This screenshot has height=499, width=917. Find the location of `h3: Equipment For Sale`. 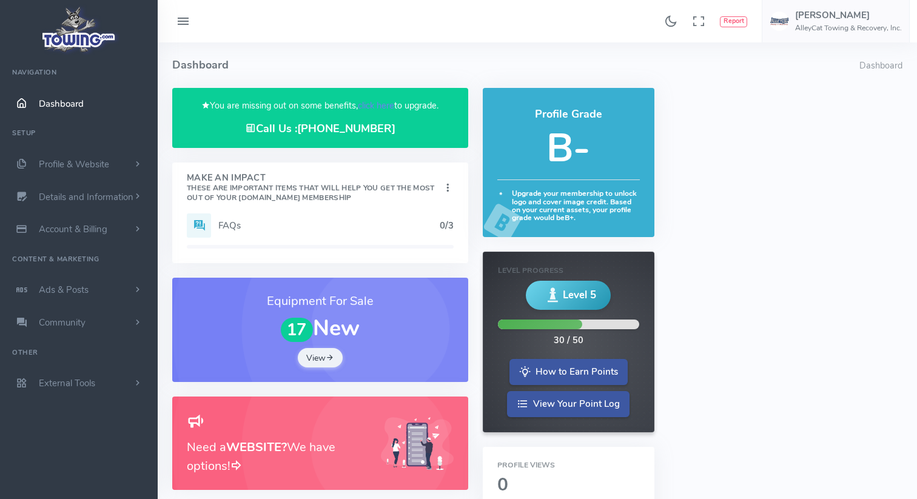

h3: Equipment For Sale is located at coordinates (320, 301).